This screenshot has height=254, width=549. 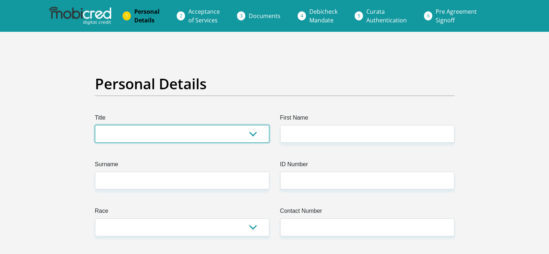 What do you see at coordinates (204, 16) in the screenshot?
I see `span: Acceptance of Services` at bounding box center [204, 16].